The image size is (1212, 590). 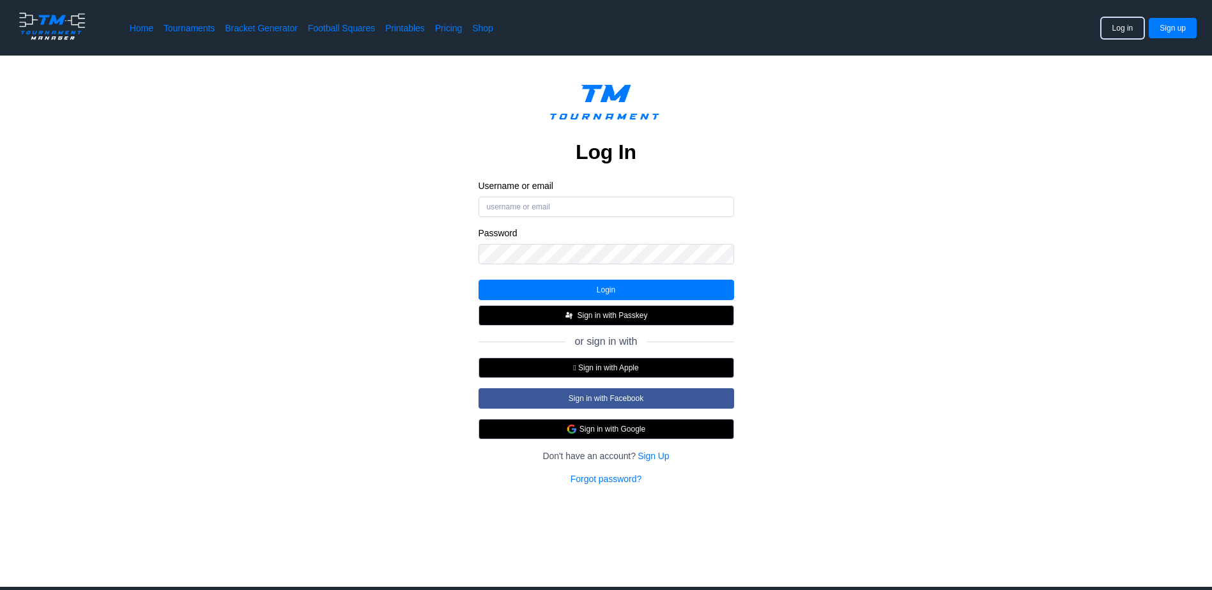 What do you see at coordinates (606, 342) in the screenshot?
I see `span: or sign in with` at bounding box center [606, 342].